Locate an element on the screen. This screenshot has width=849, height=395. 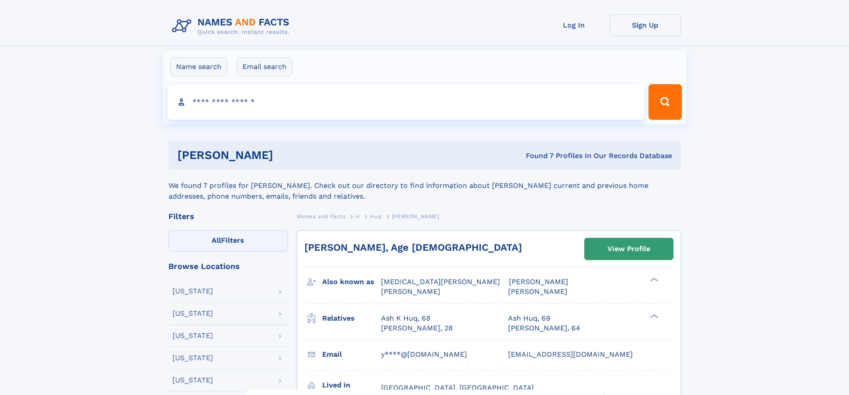
div: Browse Locations is located at coordinates (228, 266).